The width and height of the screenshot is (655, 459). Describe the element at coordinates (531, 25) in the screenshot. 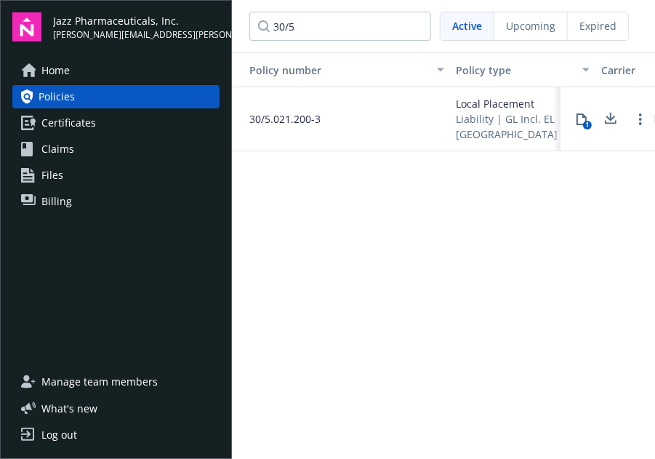

I see `span: Upcoming` at that location.